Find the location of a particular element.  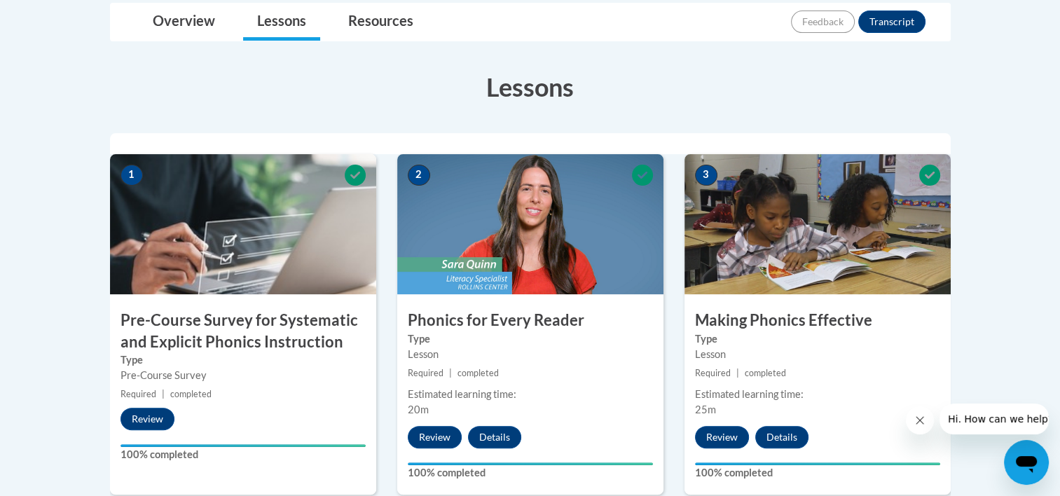

h3: Lessons is located at coordinates (530, 87).